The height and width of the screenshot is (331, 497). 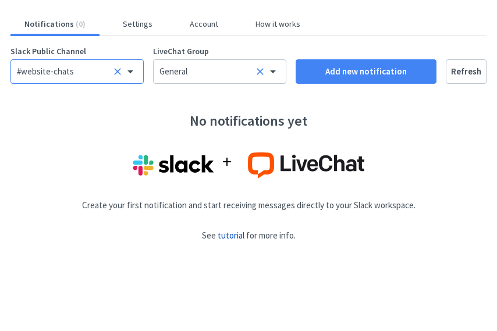 What do you see at coordinates (137, 24) in the screenshot?
I see `button: Settings` at bounding box center [137, 24].